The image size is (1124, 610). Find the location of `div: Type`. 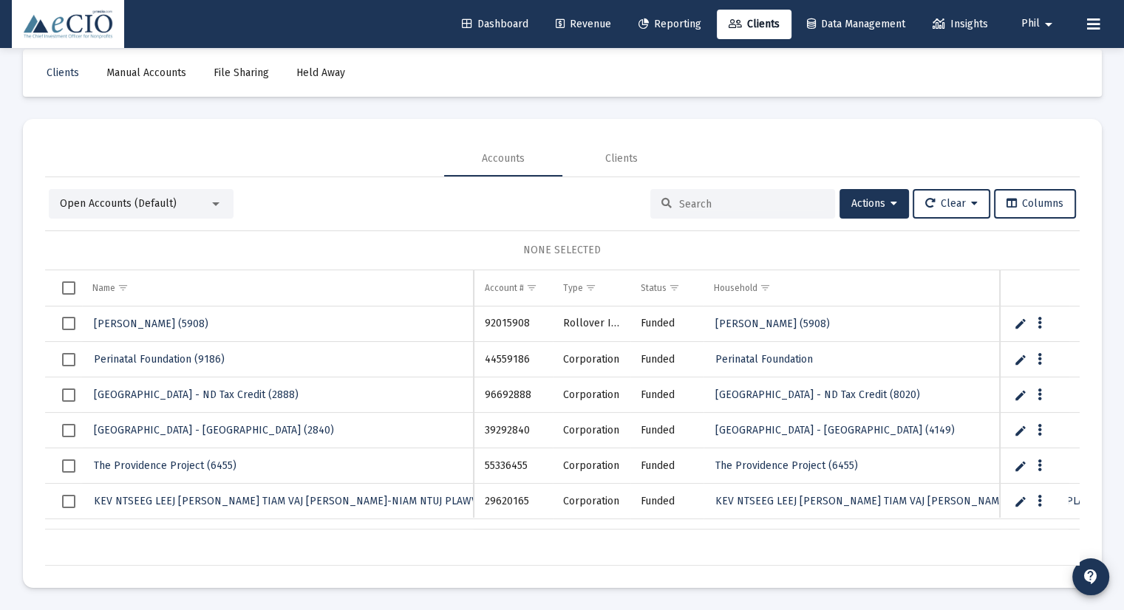

div: Type is located at coordinates (573, 288).